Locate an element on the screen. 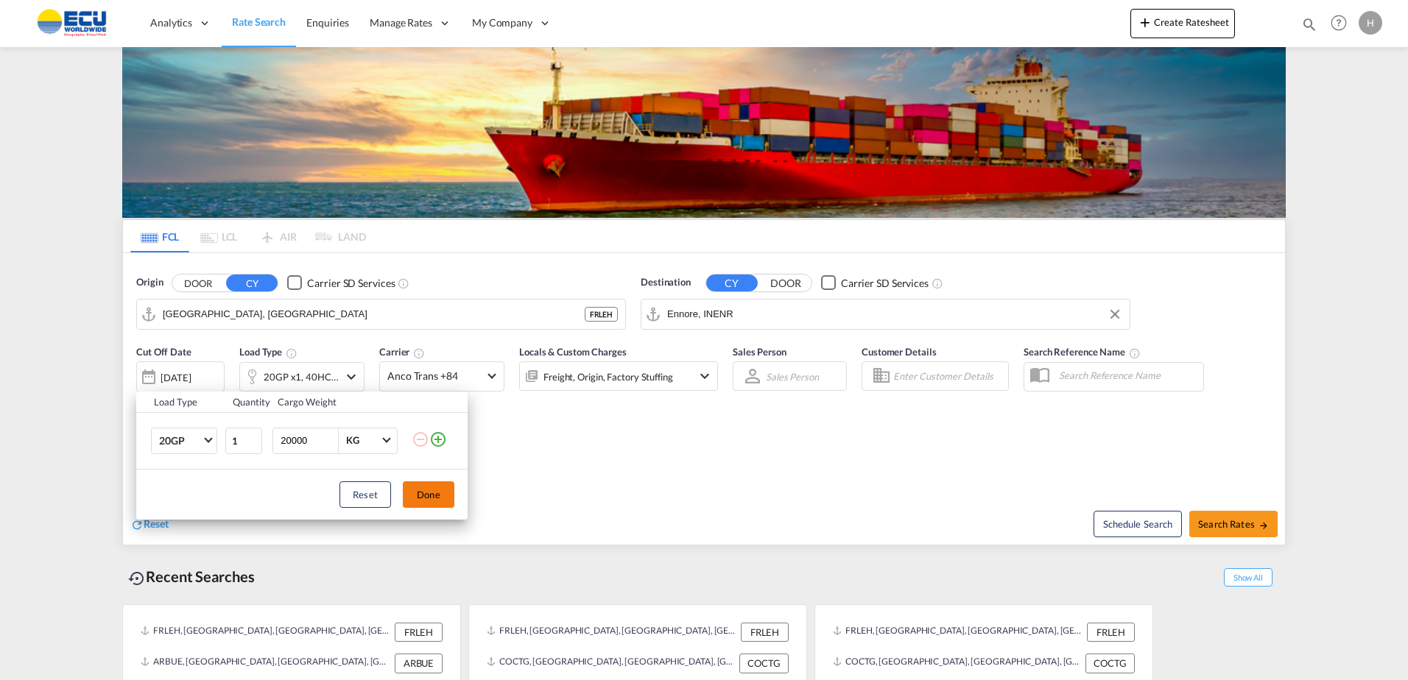  button: Reset is located at coordinates (365, 495).